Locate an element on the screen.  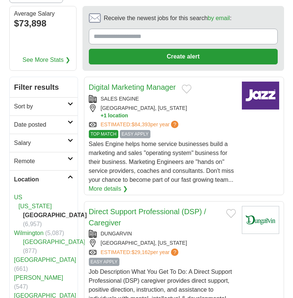
a: ESTIMATED:$29,162per year? is located at coordinates (140, 252).